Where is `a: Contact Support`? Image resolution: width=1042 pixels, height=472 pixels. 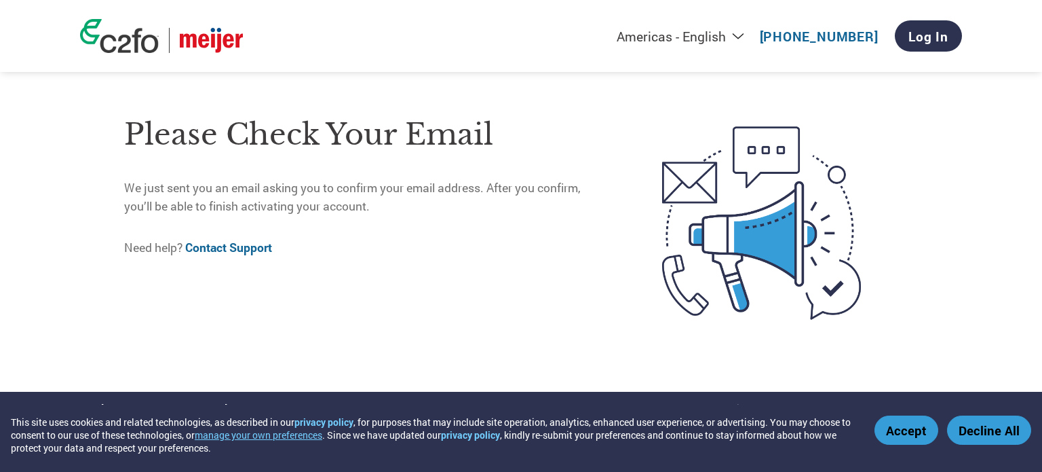 a: Contact Support is located at coordinates (229, 247).